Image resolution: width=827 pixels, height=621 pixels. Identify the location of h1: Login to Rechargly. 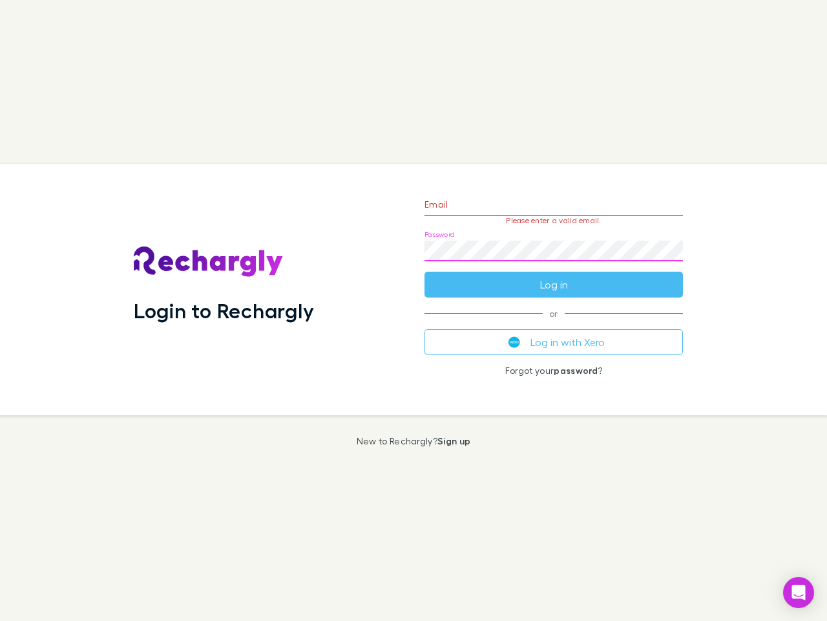
(224, 310).